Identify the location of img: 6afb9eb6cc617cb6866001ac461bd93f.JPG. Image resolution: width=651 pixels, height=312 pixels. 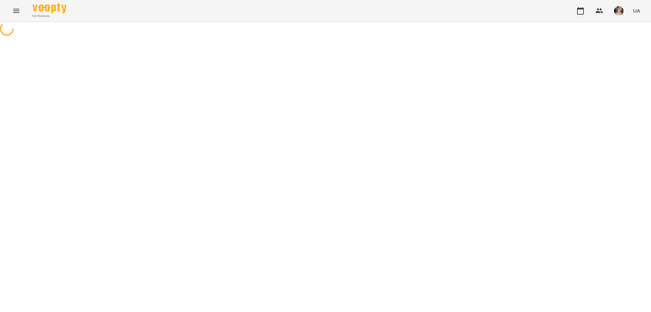
(619, 11).